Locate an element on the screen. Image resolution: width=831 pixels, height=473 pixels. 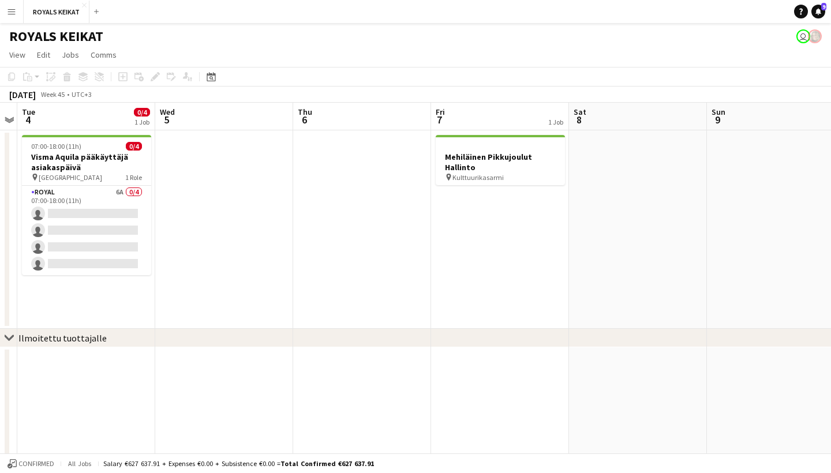
span: Week 45 is located at coordinates (53, 94).